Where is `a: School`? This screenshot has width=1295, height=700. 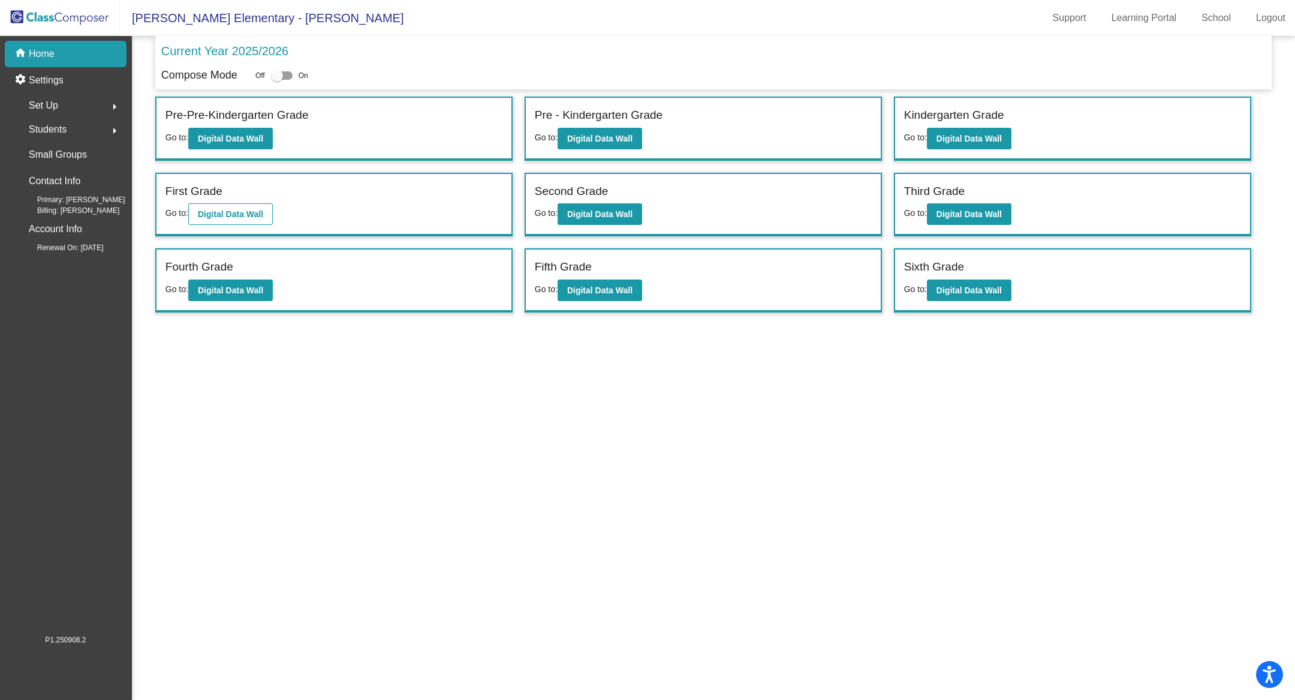 a: School is located at coordinates (1216, 18).